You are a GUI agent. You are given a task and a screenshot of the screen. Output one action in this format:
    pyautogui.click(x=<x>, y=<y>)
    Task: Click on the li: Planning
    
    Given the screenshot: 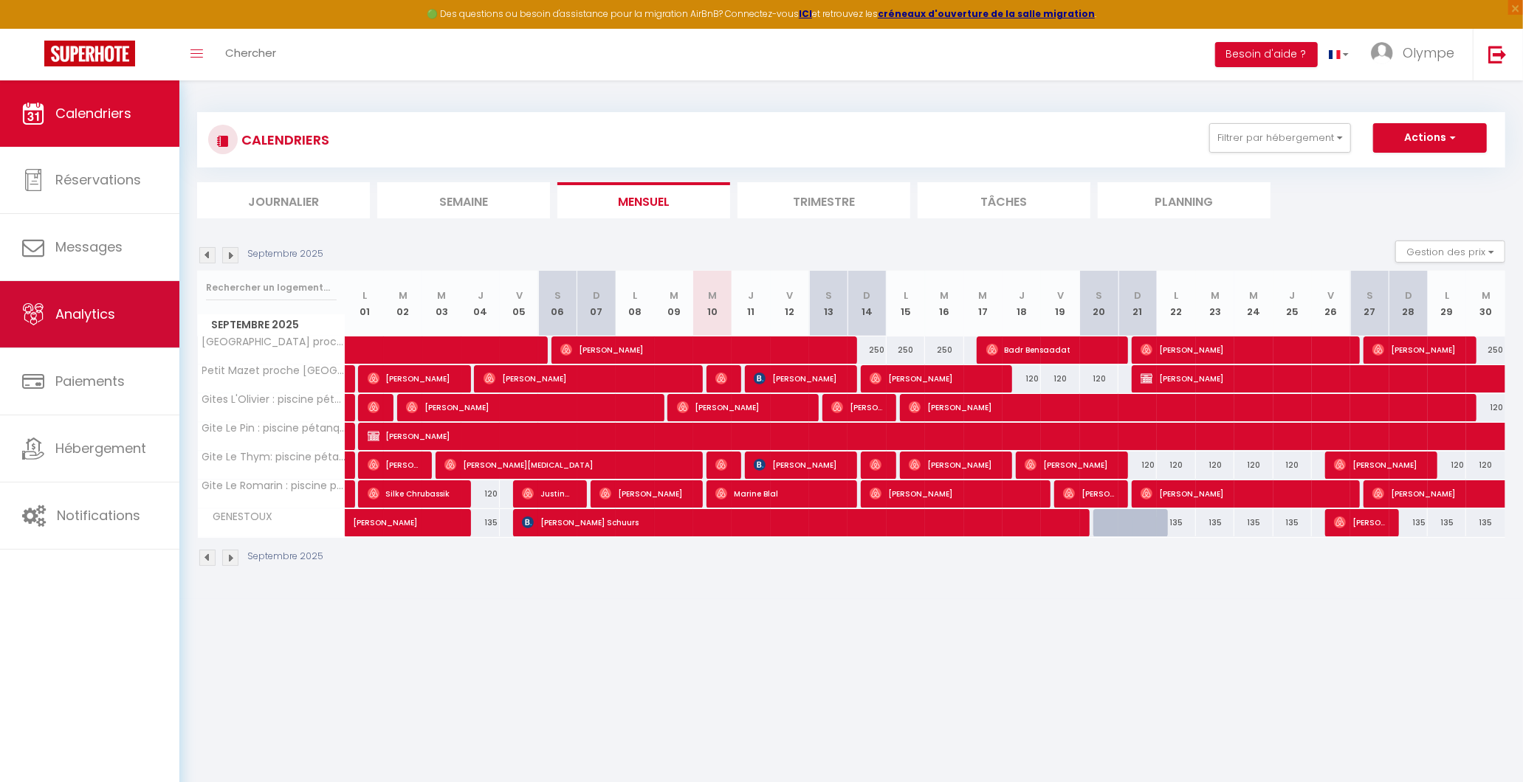 What is the action you would take?
    pyautogui.click(x=1184, y=200)
    